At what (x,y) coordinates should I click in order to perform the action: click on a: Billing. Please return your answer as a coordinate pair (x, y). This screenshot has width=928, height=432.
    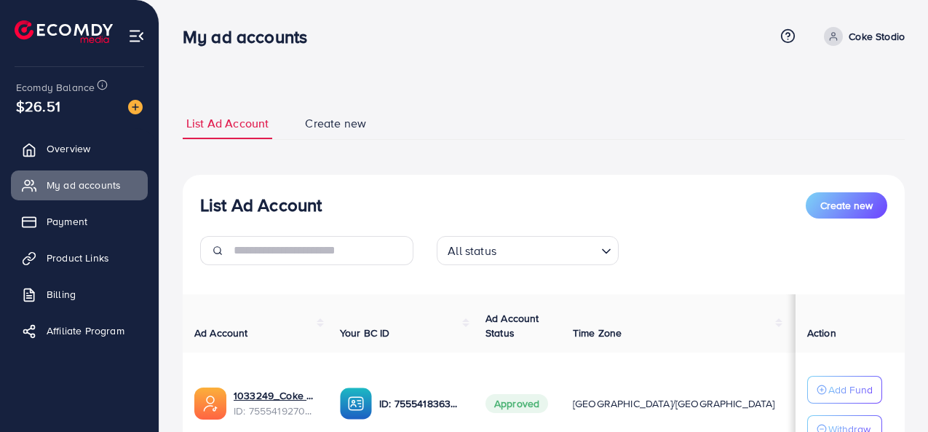
    Looking at the image, I should click on (79, 294).